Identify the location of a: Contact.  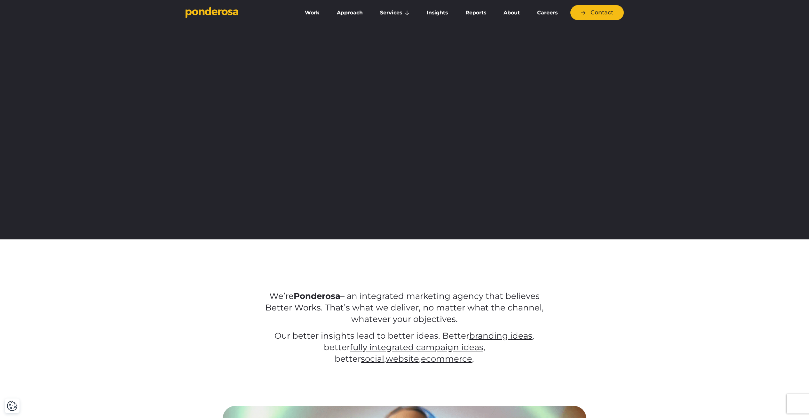
(597, 12).